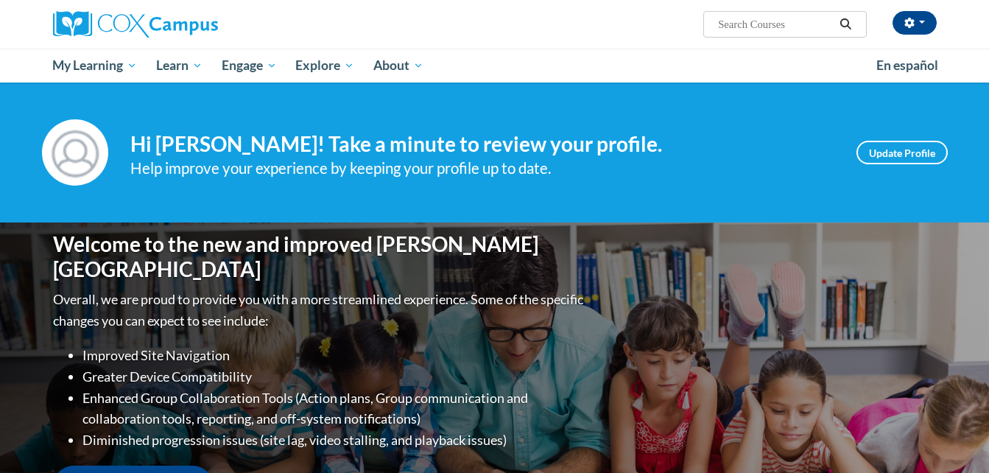 The image size is (989, 473). Describe the element at coordinates (193, 24) in the screenshot. I see `a: Cox Campus` at that location.